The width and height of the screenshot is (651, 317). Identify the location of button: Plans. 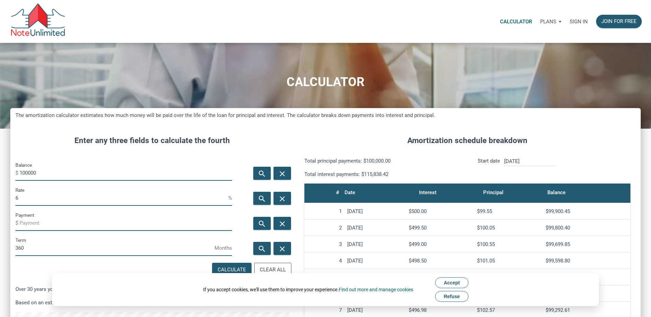
(551, 22).